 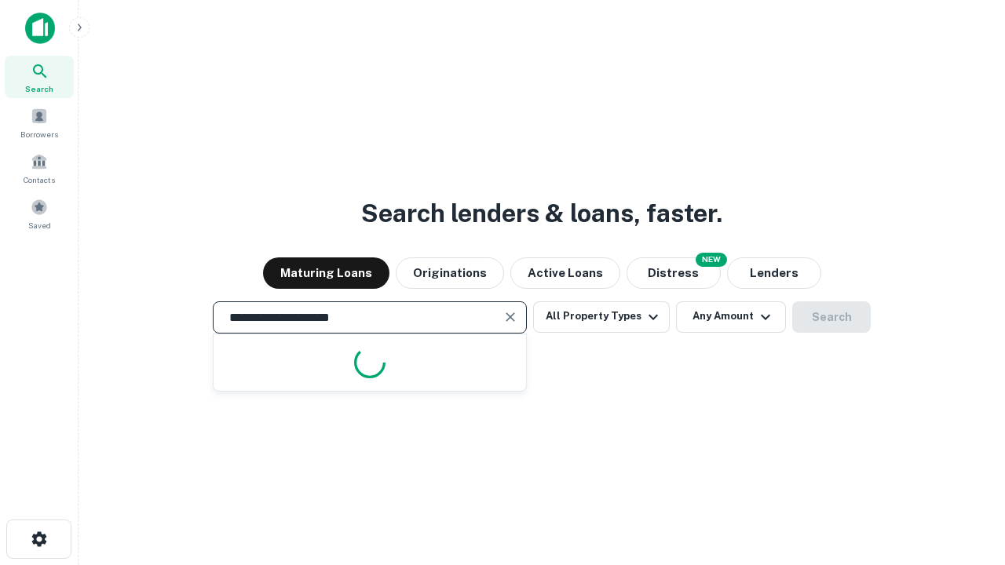 What do you see at coordinates (542, 214) in the screenshot?
I see `h3: Search lenders & loans, faster.` at bounding box center [542, 214].